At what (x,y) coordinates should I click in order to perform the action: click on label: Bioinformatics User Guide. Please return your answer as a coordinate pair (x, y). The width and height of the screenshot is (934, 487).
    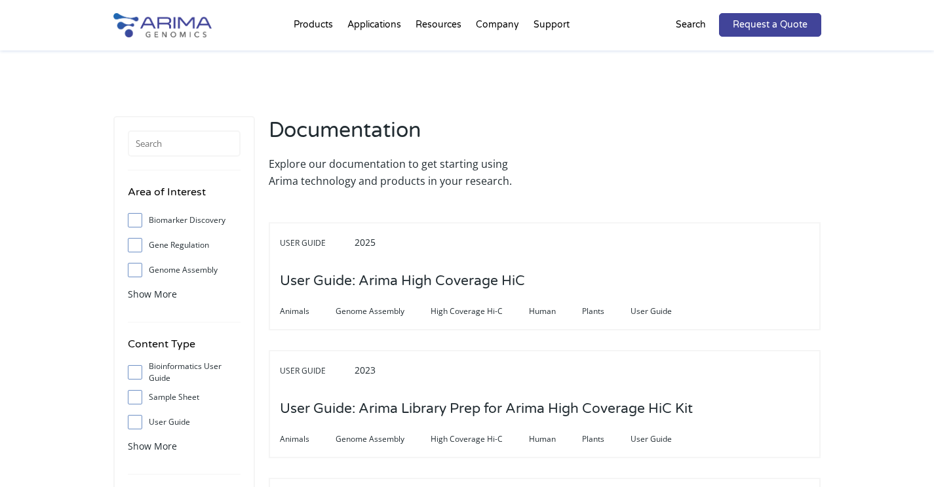
    Looking at the image, I should click on (184, 372).